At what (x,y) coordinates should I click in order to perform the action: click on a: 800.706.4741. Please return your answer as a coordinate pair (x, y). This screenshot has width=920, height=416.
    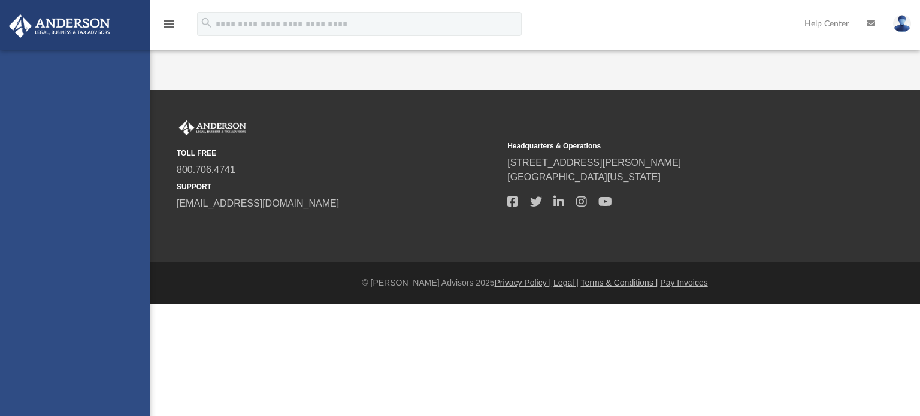
    Looking at the image, I should click on (206, 170).